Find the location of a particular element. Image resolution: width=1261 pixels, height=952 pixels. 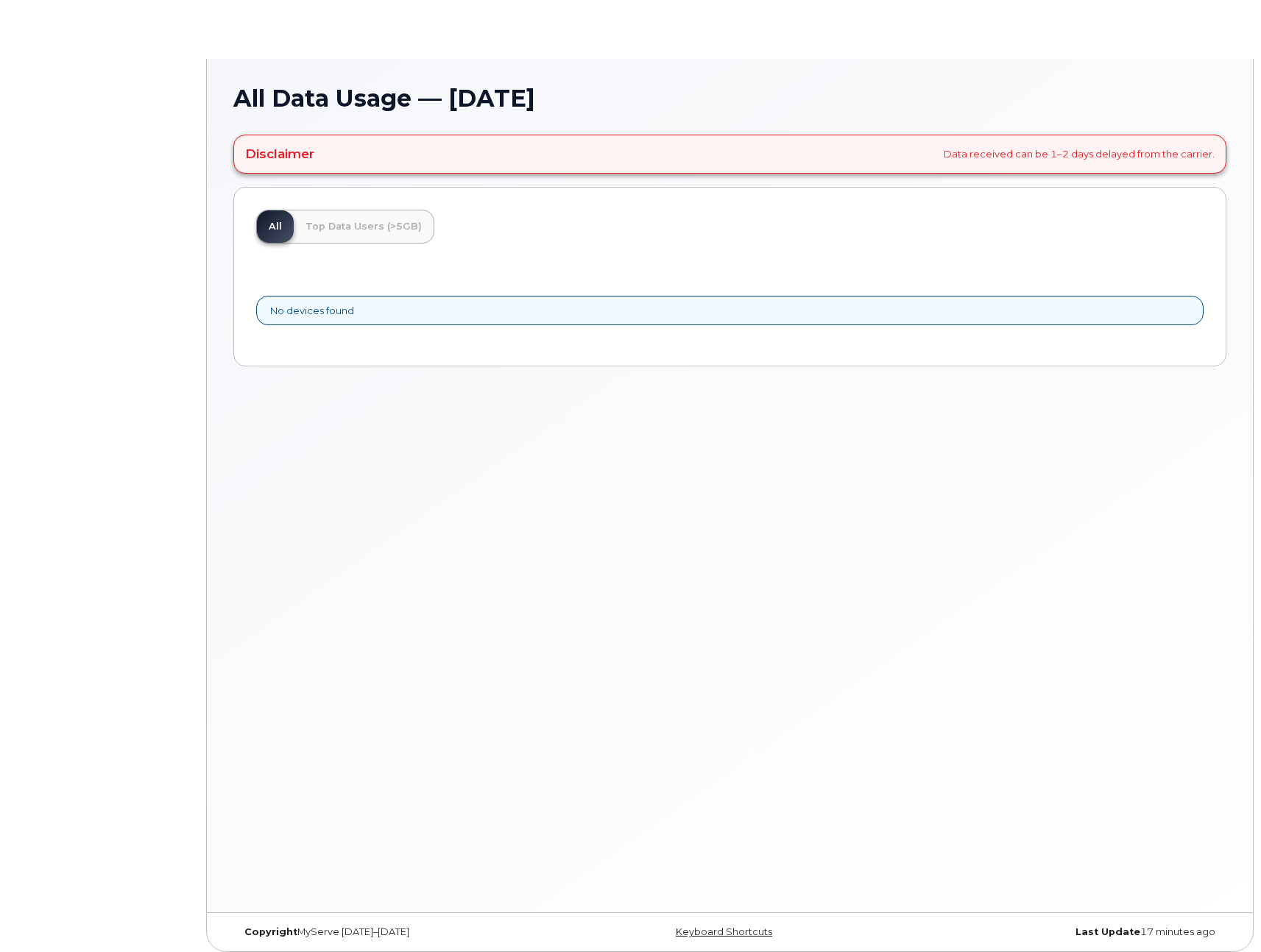

a: All is located at coordinates (275, 227).